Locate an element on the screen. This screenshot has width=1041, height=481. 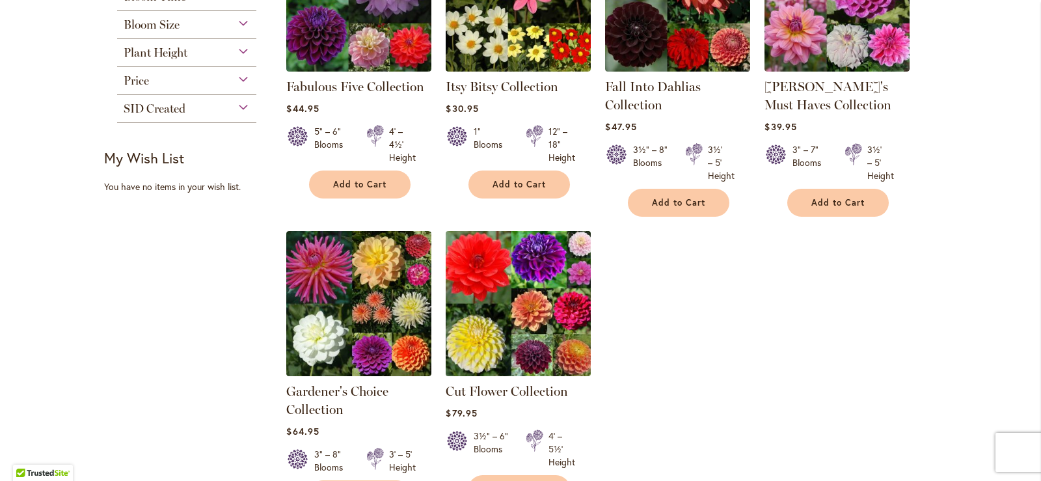
span: $30.95 is located at coordinates (462, 108).